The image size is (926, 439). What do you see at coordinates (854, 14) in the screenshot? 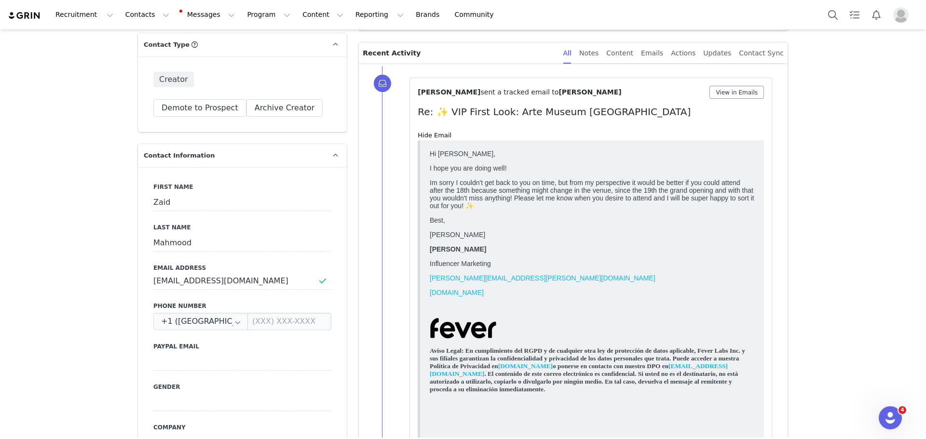
I see `a: Tasks` at bounding box center [854, 14].